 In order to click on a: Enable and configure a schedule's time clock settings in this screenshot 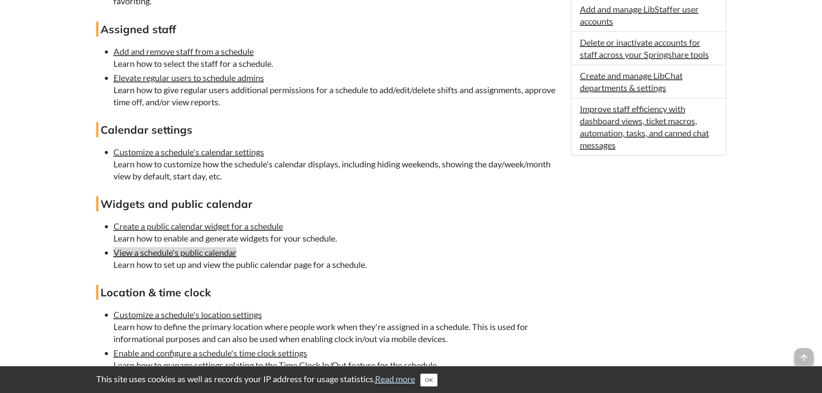, I will do `click(210, 353)`.